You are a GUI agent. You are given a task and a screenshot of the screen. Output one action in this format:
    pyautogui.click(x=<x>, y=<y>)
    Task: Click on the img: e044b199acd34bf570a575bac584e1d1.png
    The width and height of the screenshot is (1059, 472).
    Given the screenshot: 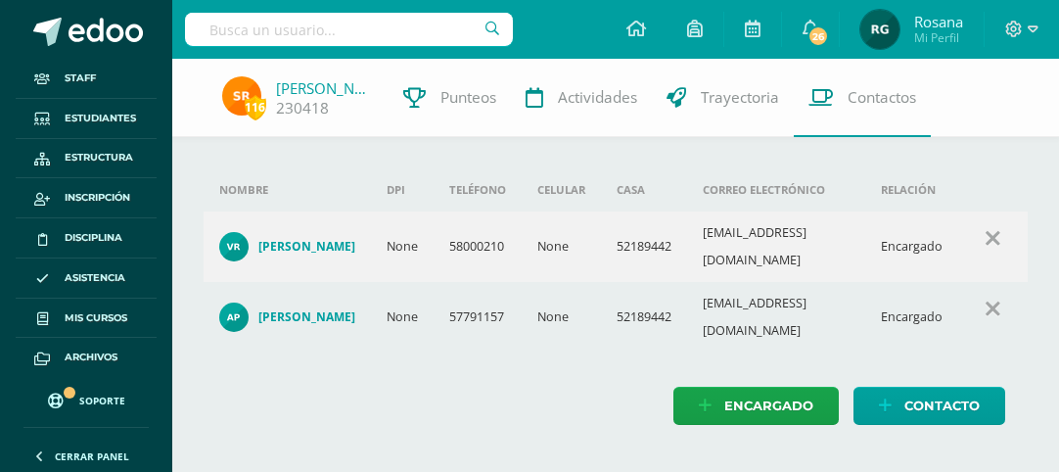 What is the action you would take?
    pyautogui.click(x=880, y=29)
    